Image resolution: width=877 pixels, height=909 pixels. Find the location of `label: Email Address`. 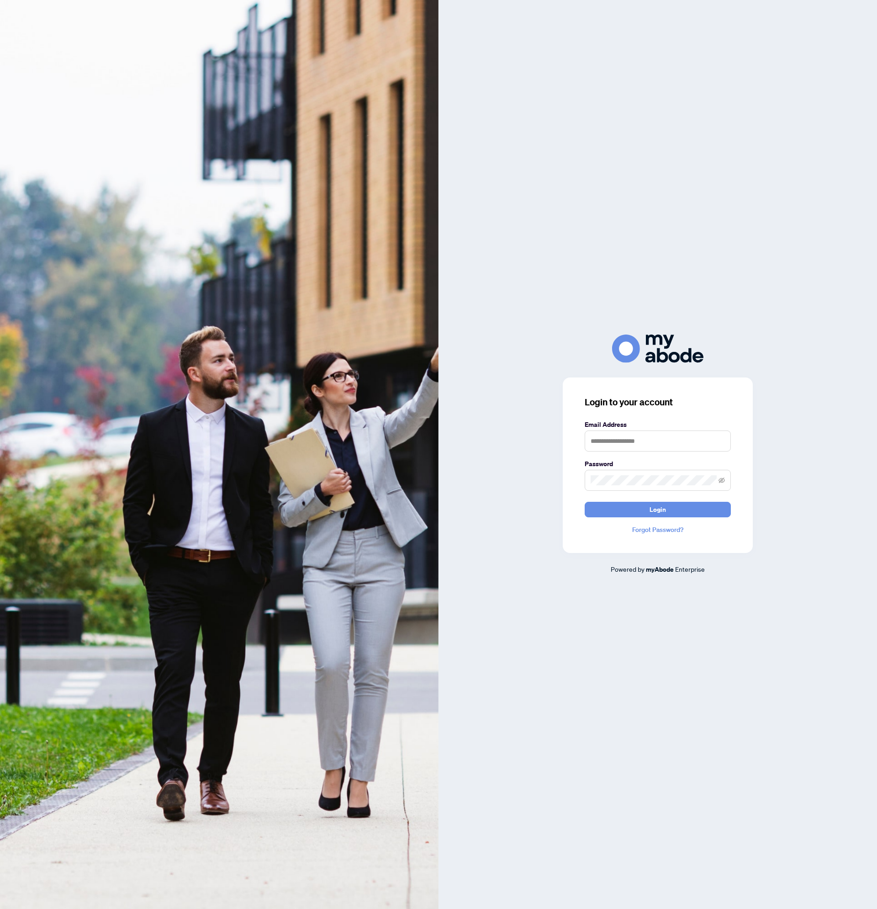

label: Email Address is located at coordinates (658, 424).